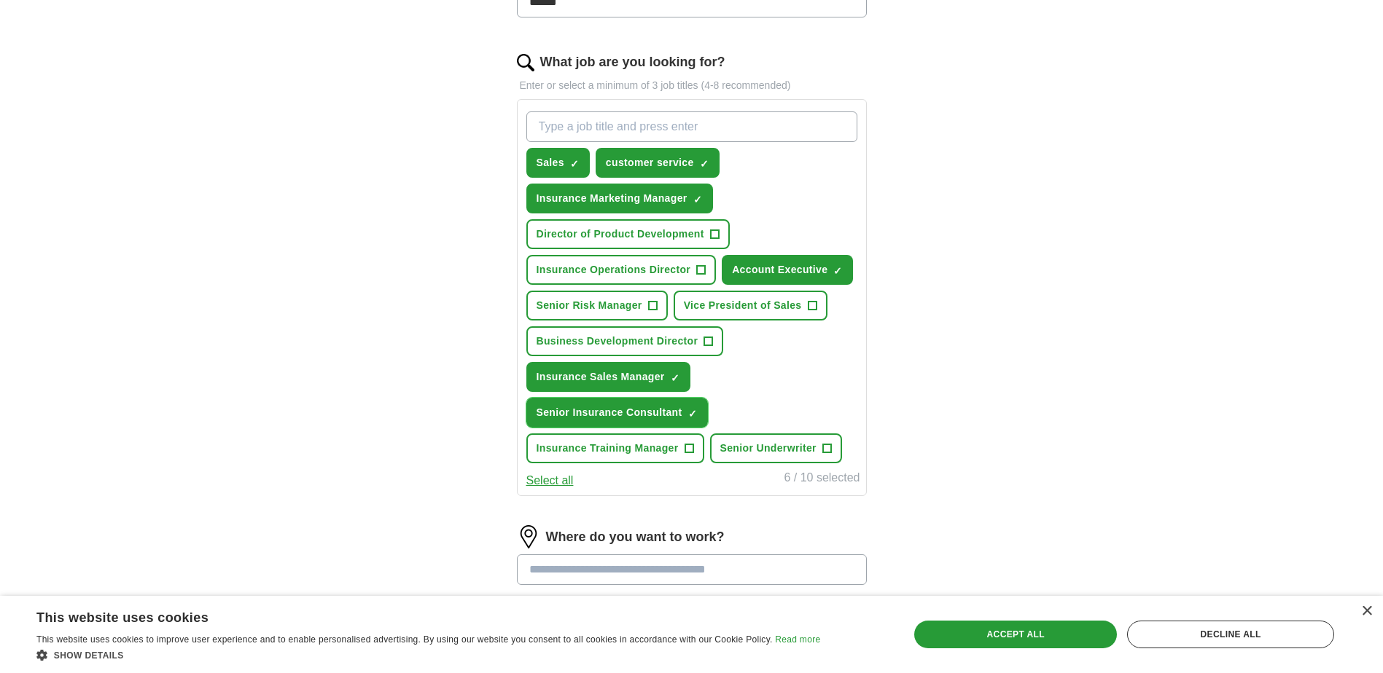 The image size is (1383, 673). What do you see at coordinates (589, 305) in the screenshot?
I see `span: Senior Risk Manager` at bounding box center [589, 305].